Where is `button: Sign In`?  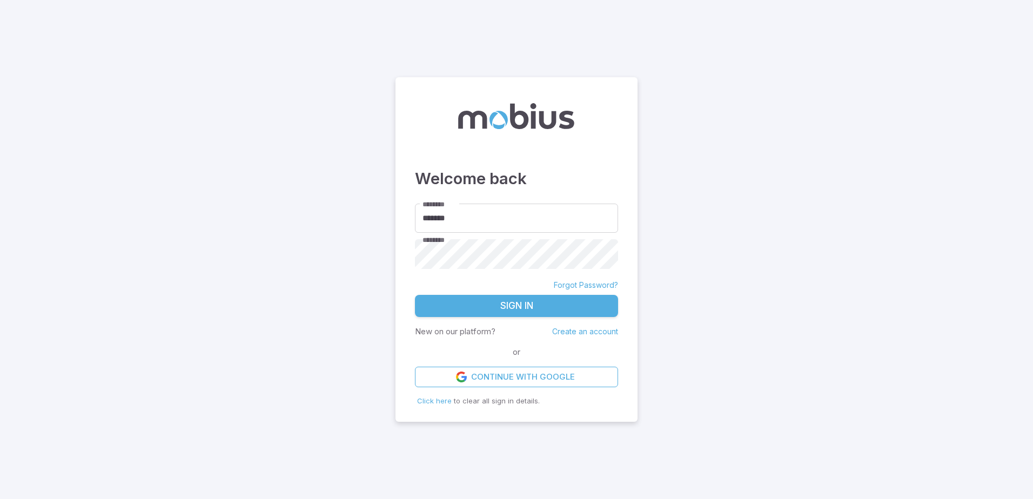
button: Sign In is located at coordinates (516, 306).